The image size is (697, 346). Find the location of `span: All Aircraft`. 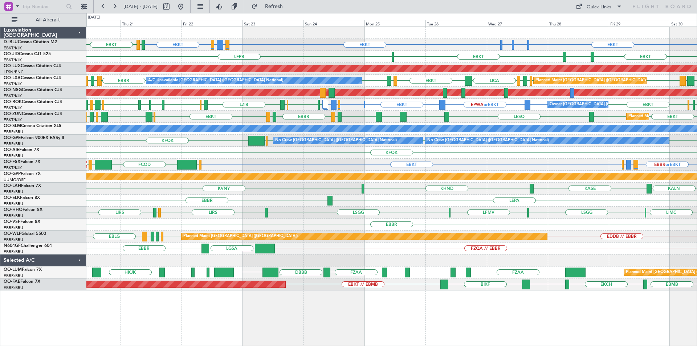

span: All Aircraft is located at coordinates (48, 20).